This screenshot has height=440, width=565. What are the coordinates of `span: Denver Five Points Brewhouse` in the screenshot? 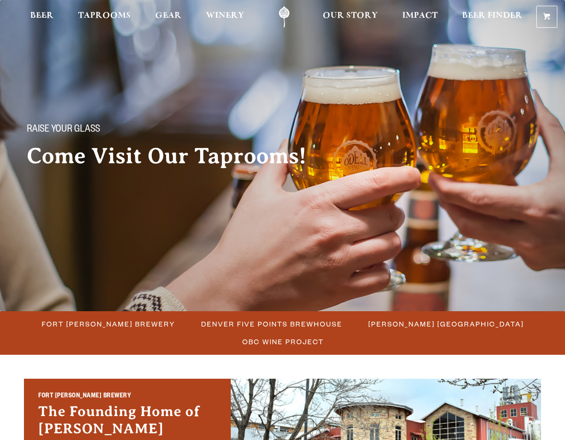 It's located at (272, 324).